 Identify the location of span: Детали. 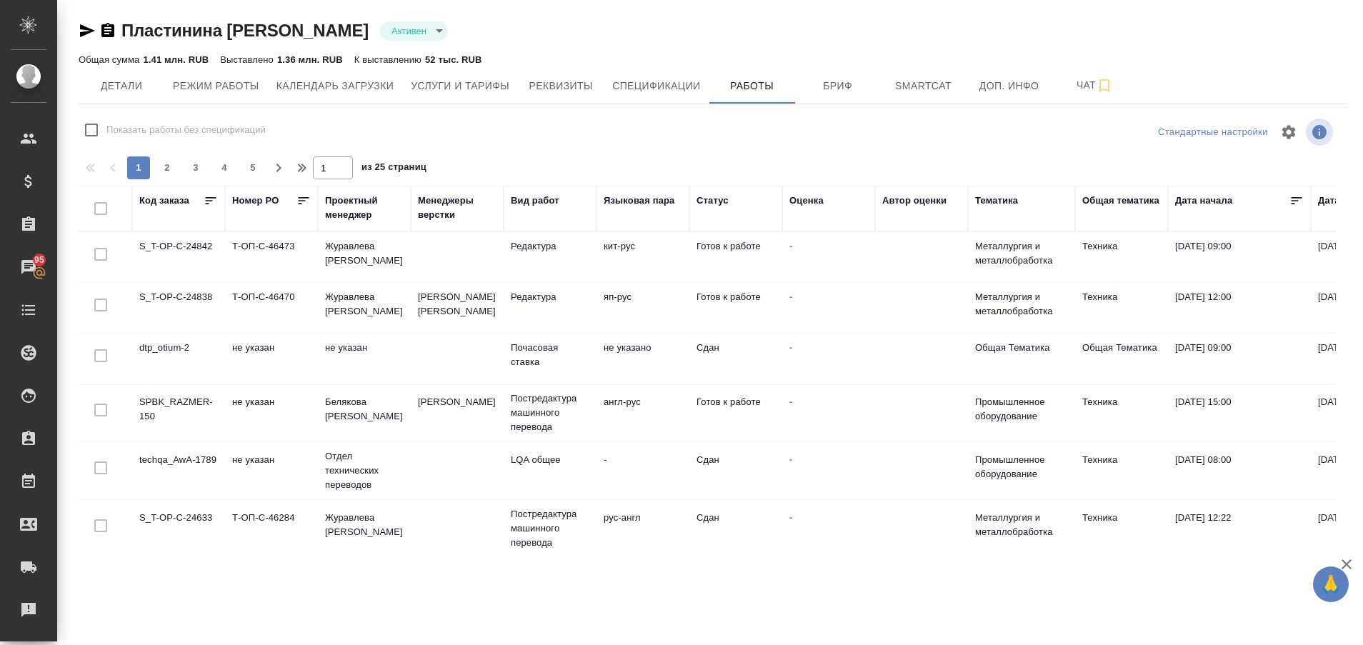
(121, 86).